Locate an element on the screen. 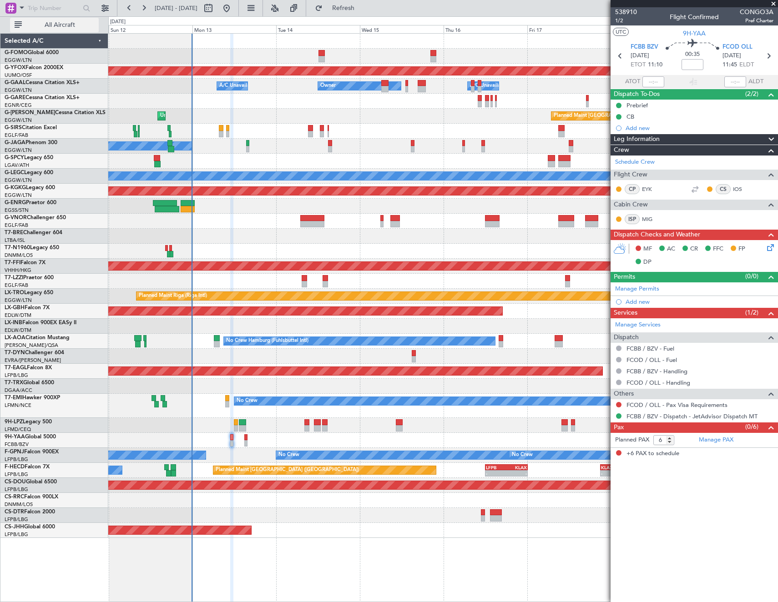  a: LX-AOACitation Mustang is located at coordinates (37, 338).